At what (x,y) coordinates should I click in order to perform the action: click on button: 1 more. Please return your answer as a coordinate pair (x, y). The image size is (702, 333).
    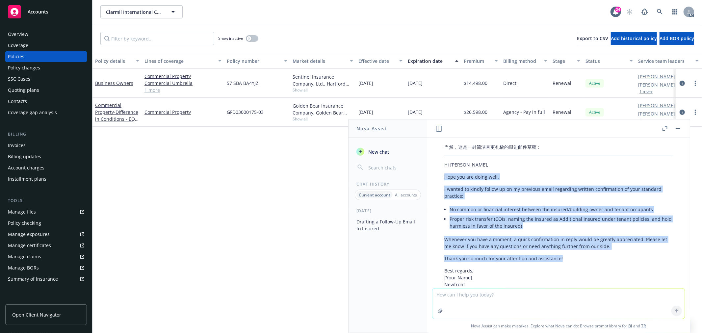
    Looking at the image, I should click on (646, 91).